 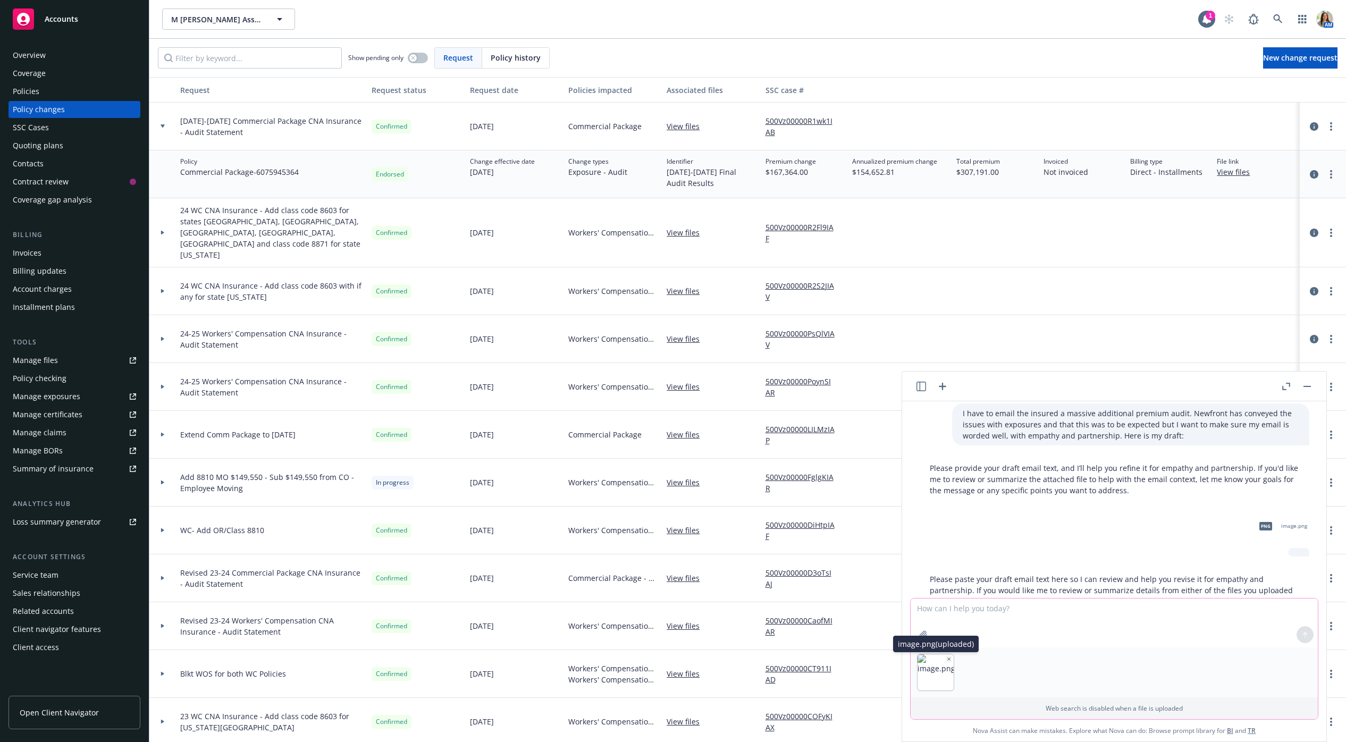 I want to click on a: Manage exposures, so click(x=74, y=397).